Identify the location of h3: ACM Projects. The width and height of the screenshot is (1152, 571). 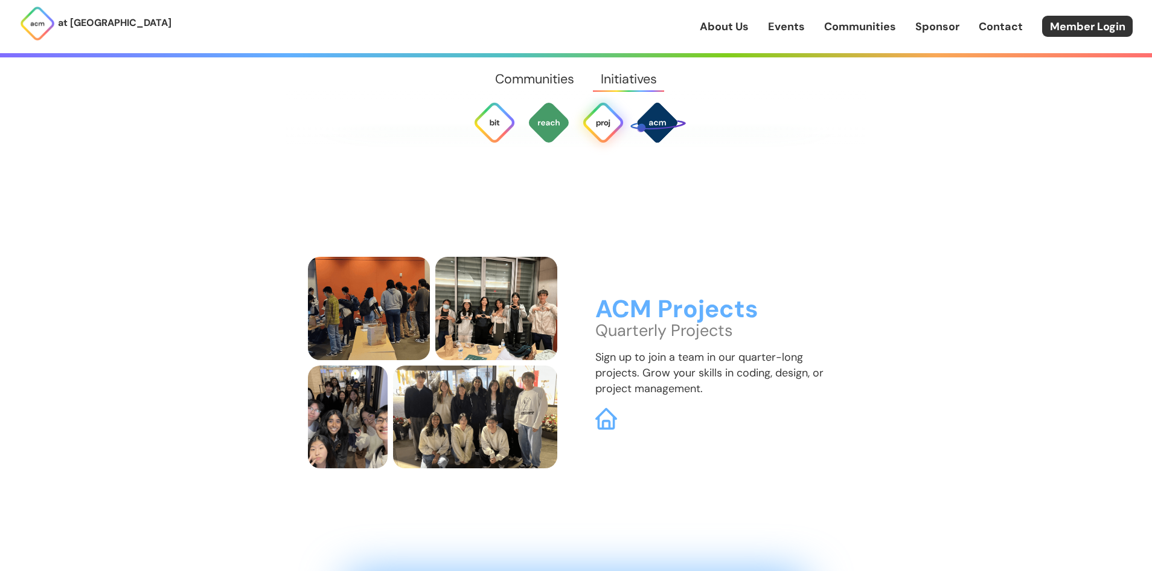
(720, 309).